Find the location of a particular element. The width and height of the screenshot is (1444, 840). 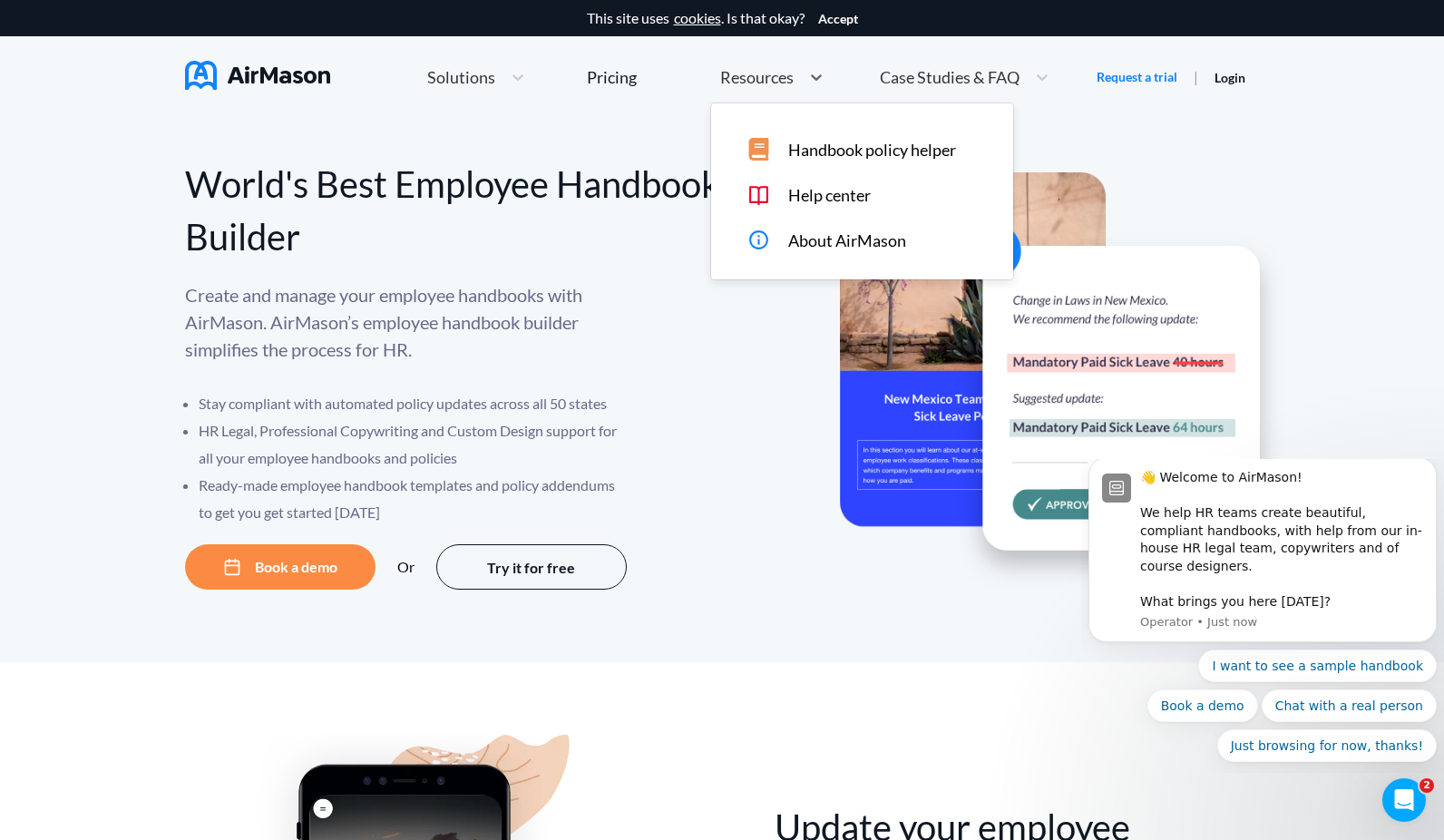

div: Or is located at coordinates (405, 567).